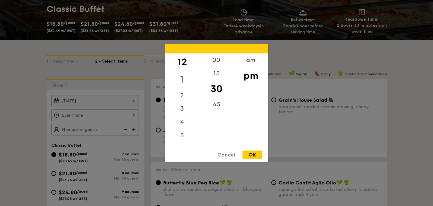 Image resolution: width=433 pixels, height=206 pixels. I want to click on div: 45, so click(217, 105).